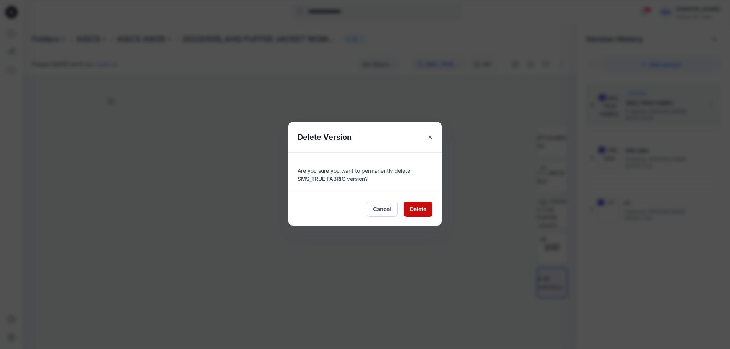 This screenshot has height=349, width=730. Describe the element at coordinates (324, 137) in the screenshot. I see `h5: Delete Version` at that location.